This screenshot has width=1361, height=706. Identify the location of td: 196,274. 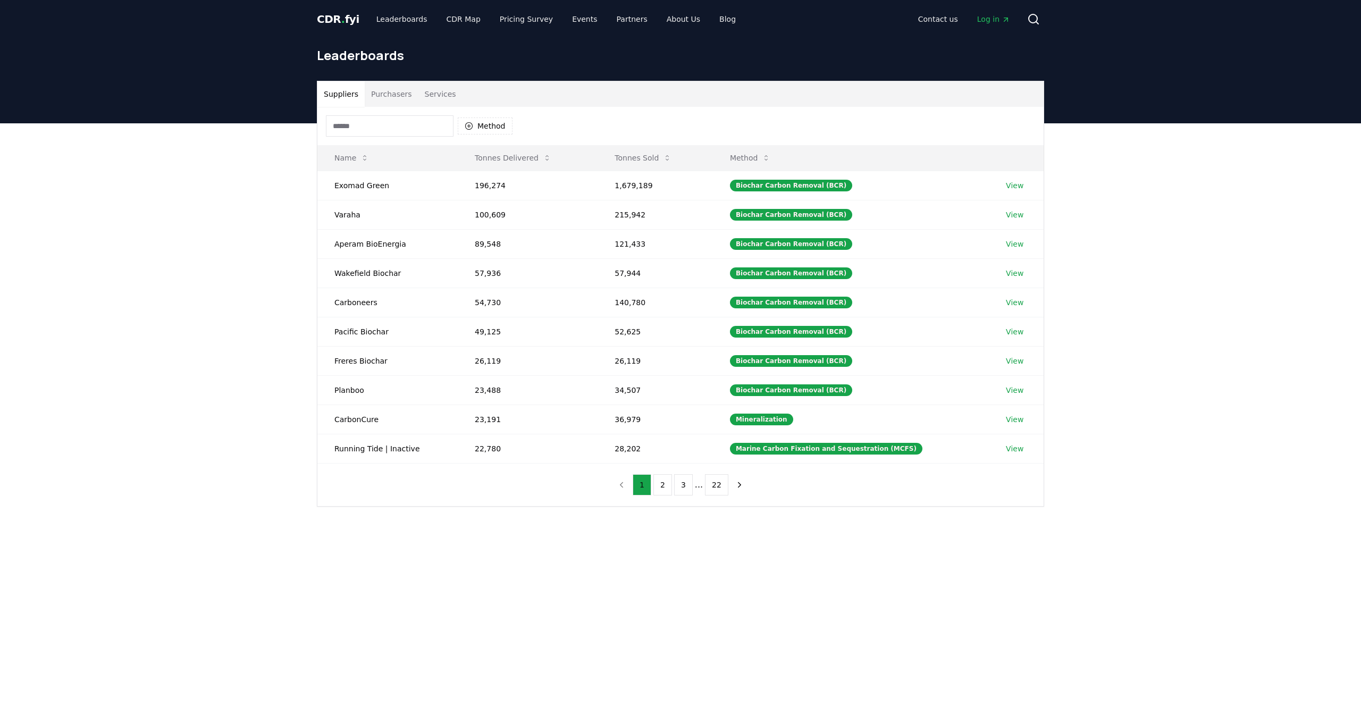
(527, 185).